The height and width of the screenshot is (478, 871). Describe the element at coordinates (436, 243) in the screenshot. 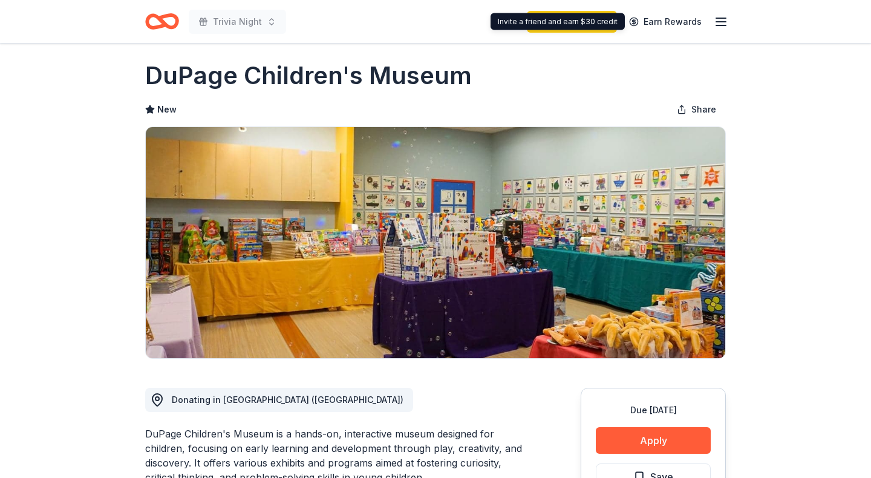

I see `img: Image for DuPage Children's Museum` at that location.